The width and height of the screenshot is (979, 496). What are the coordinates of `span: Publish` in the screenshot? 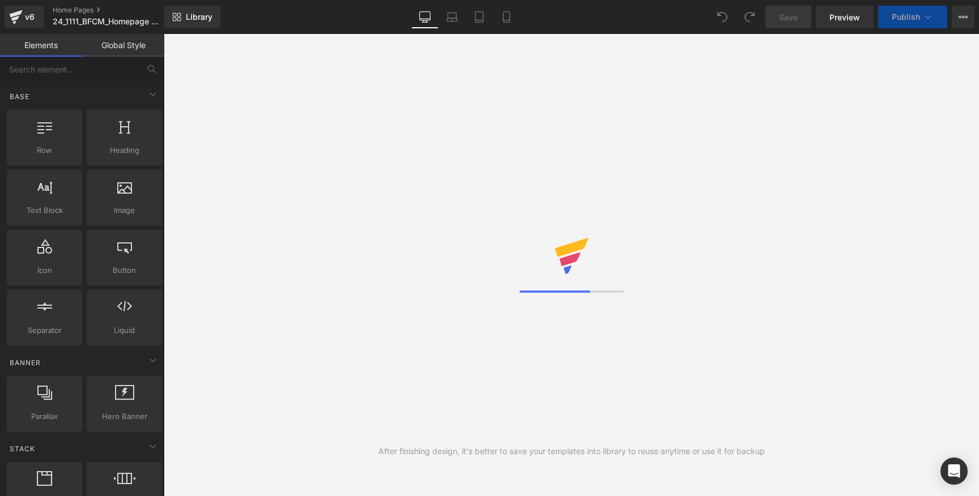 It's located at (906, 17).